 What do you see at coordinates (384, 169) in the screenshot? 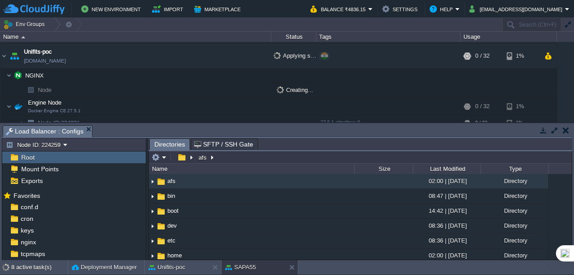
I see `div: Size` at bounding box center [384, 169].